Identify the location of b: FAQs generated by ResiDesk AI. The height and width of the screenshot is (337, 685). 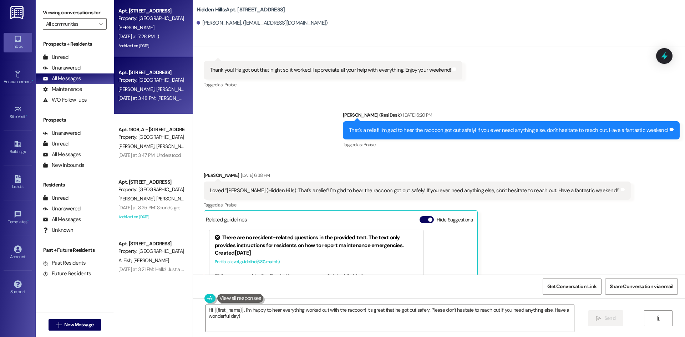
(252, 277).